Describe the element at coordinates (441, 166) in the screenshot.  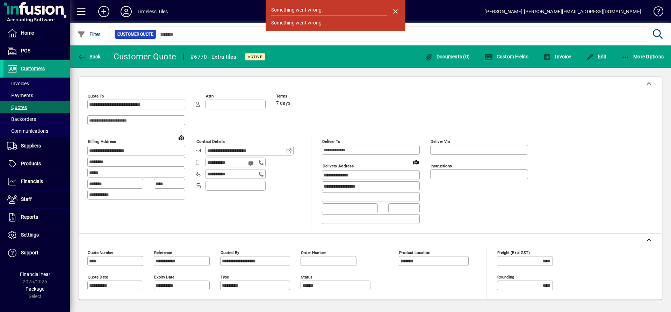
I see `mat-label: Instructions` at that location.